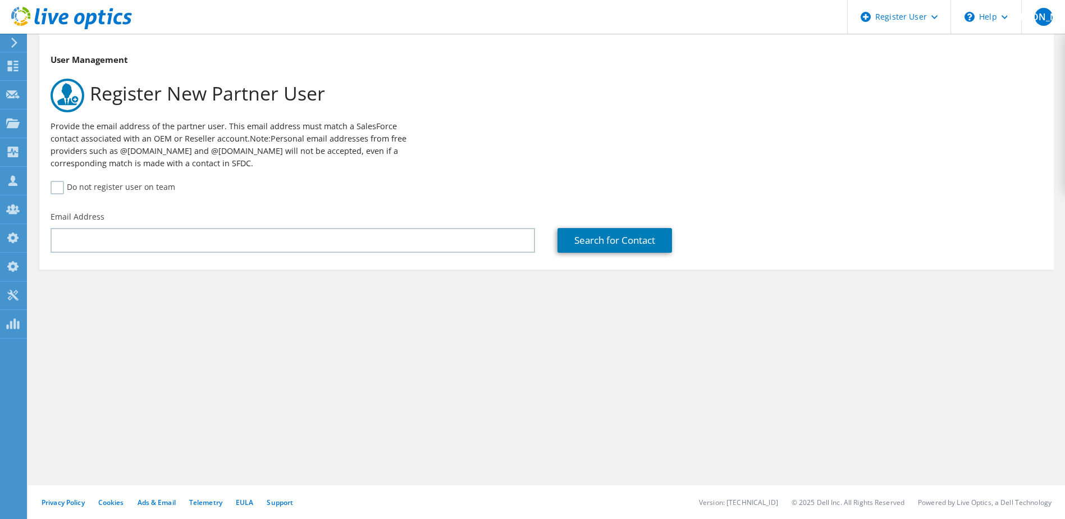 This screenshot has height=519, width=1065. Describe the element at coordinates (615, 240) in the screenshot. I see `a: Search for Contact` at that location.